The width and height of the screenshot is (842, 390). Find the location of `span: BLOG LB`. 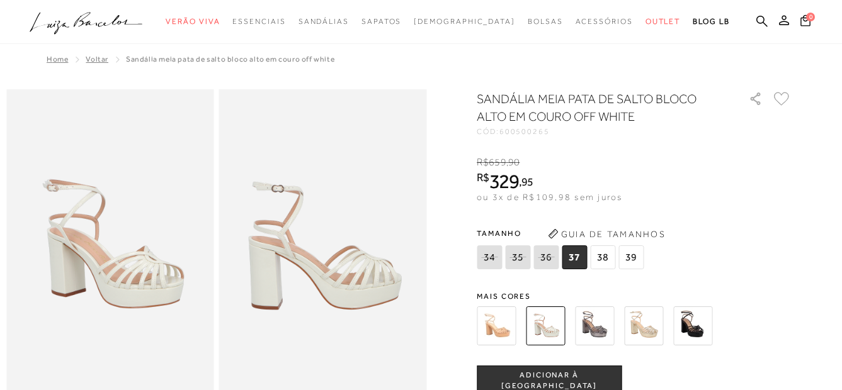

span: BLOG LB is located at coordinates (711, 21).